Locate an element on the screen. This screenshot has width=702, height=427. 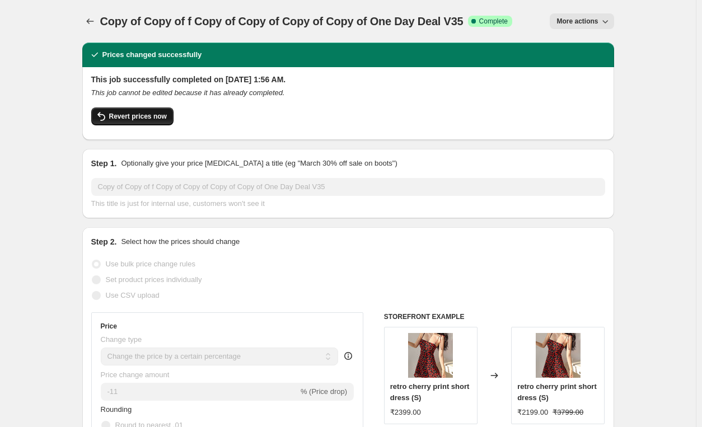
h6: STOREFRONT EXAMPLE is located at coordinates (494, 317).